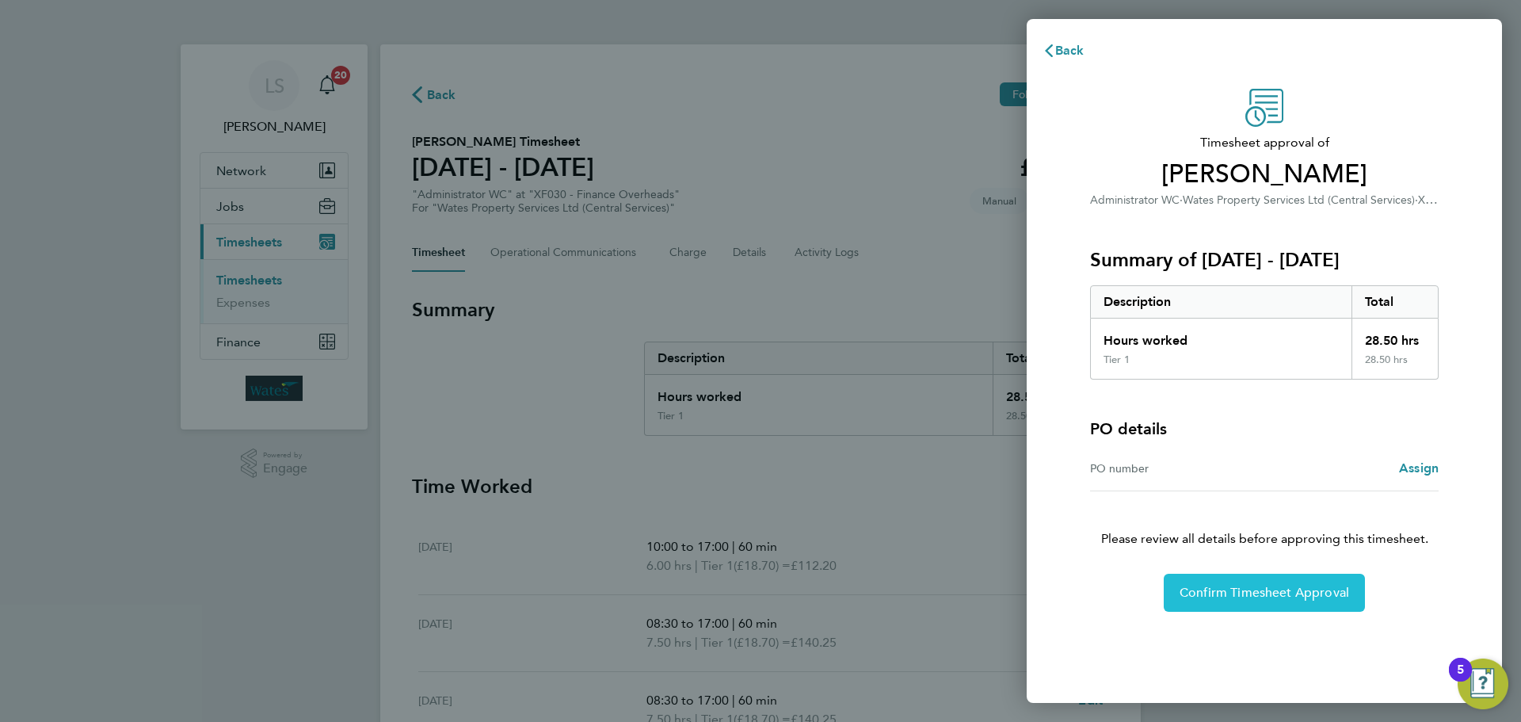 The width and height of the screenshot is (1521, 722). I want to click on div: Tier 1, so click(1117, 360).